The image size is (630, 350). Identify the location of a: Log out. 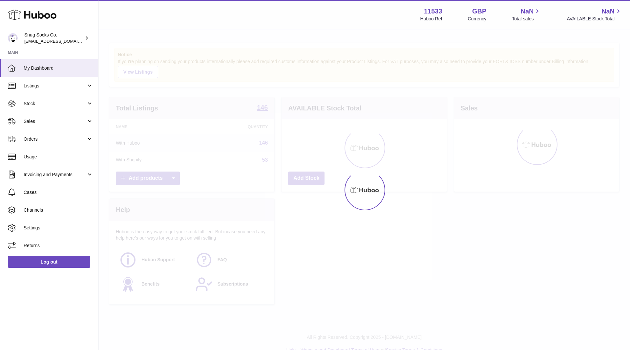
(49, 262).